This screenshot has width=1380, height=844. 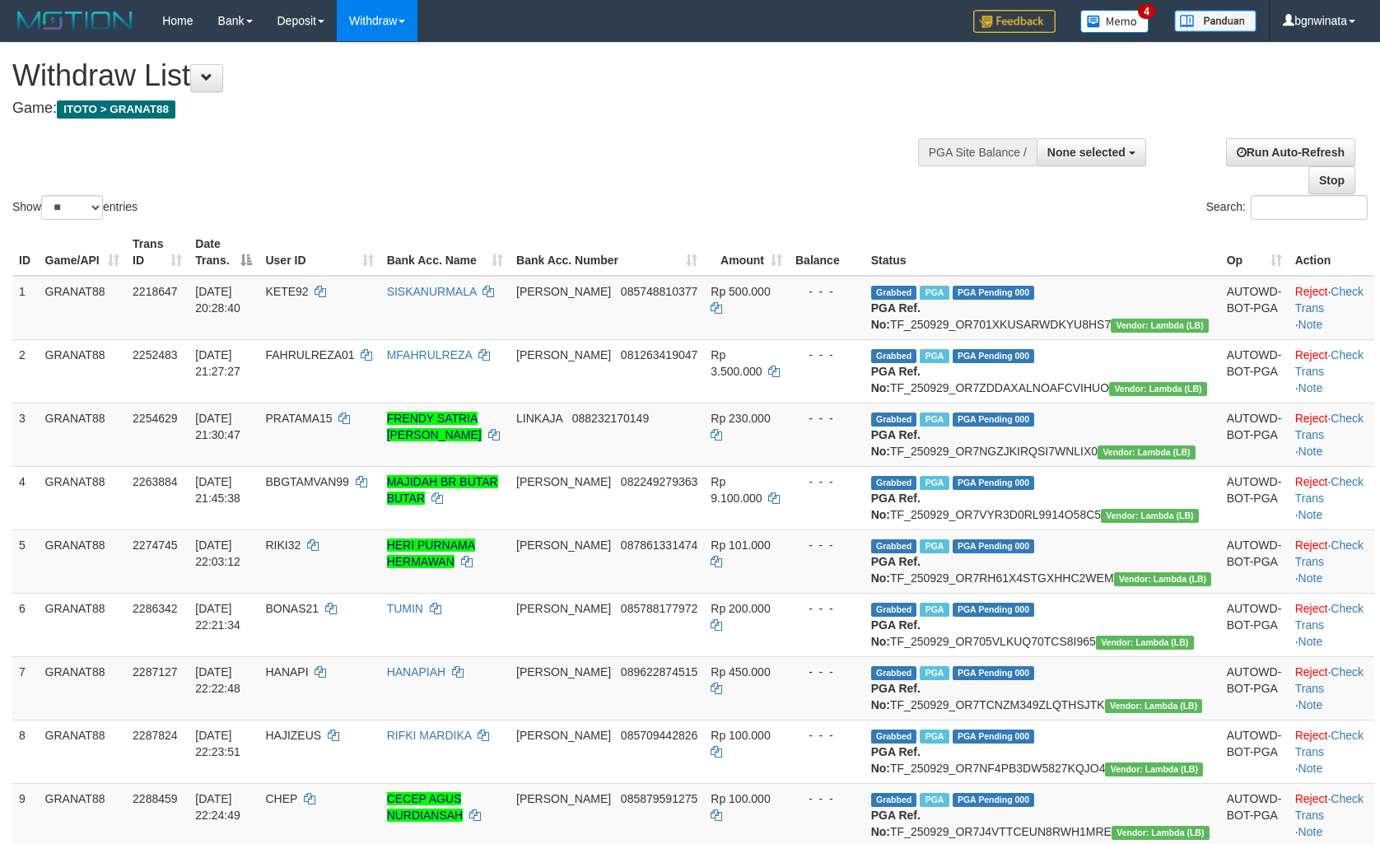 What do you see at coordinates (309, 355) in the screenshot?
I see `span: FAHRULREZA01` at bounding box center [309, 355].